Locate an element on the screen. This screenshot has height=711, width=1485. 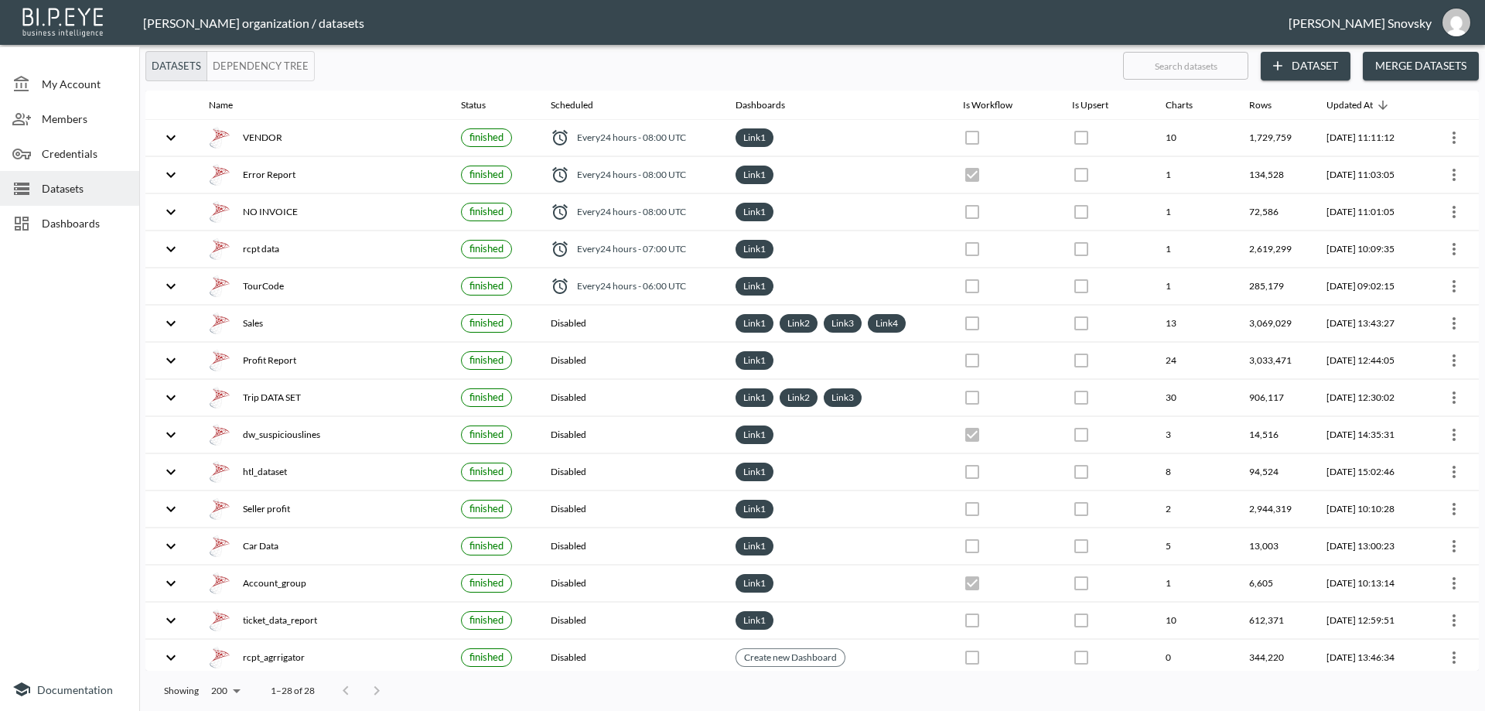
th: 2,619,299 is located at coordinates (1275, 249).